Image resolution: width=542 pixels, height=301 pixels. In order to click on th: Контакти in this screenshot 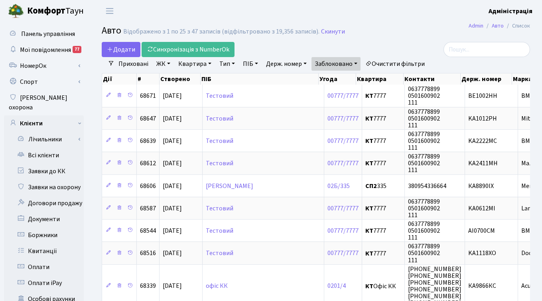, I will do `click(432, 79)`.